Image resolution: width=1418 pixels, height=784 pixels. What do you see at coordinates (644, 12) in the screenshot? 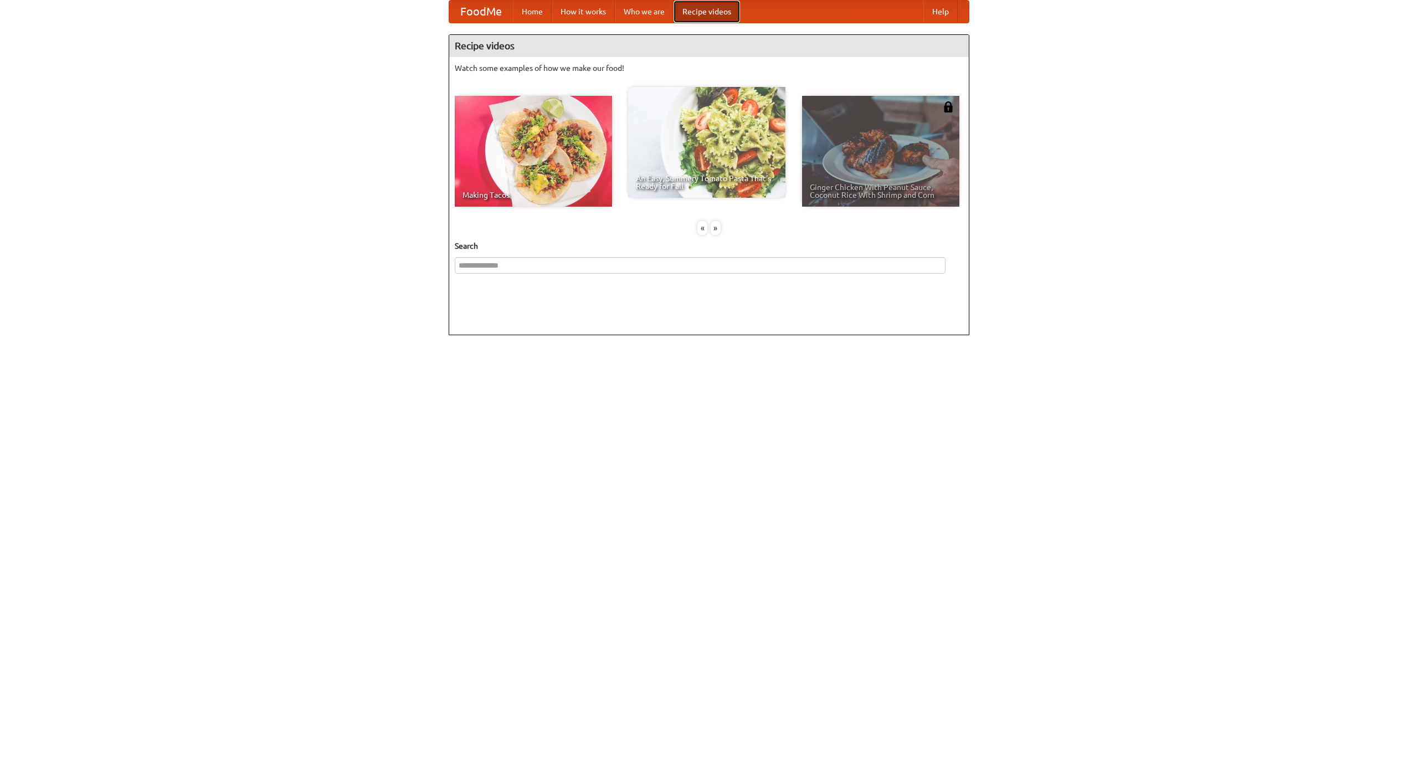
I see `a: Who we are` at bounding box center [644, 12].